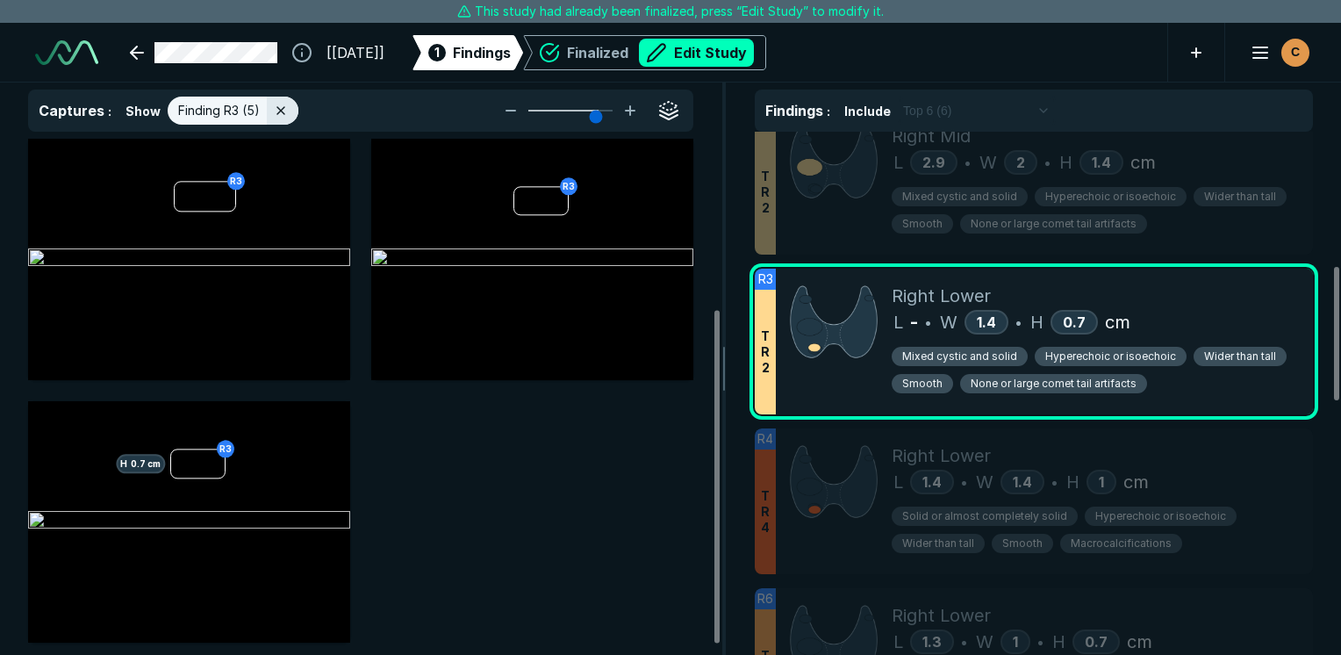 This screenshot has width=1341, height=655. Describe the element at coordinates (934, 162) in the screenshot. I see `span: 2.9` at that location.